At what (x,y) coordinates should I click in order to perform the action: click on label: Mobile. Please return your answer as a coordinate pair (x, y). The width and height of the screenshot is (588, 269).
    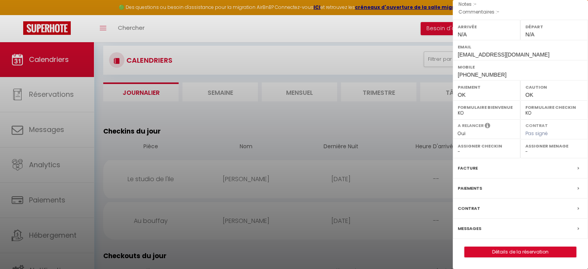
    Looking at the image, I should click on (520, 67).